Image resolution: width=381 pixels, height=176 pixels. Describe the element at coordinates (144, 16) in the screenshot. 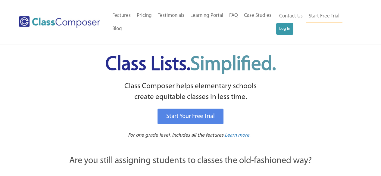

I see `a: Pricing` at that location.